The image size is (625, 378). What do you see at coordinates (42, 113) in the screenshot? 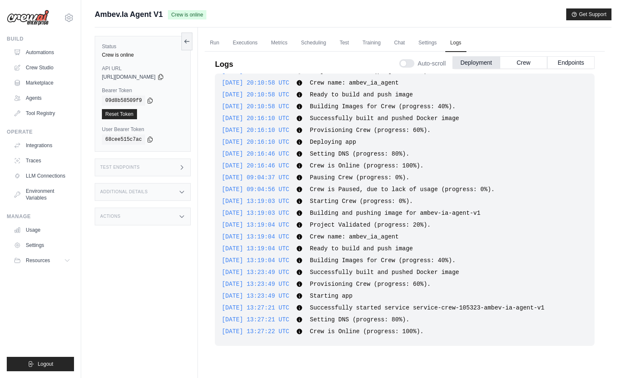
I see `a: Tool Registry` at bounding box center [42, 113].